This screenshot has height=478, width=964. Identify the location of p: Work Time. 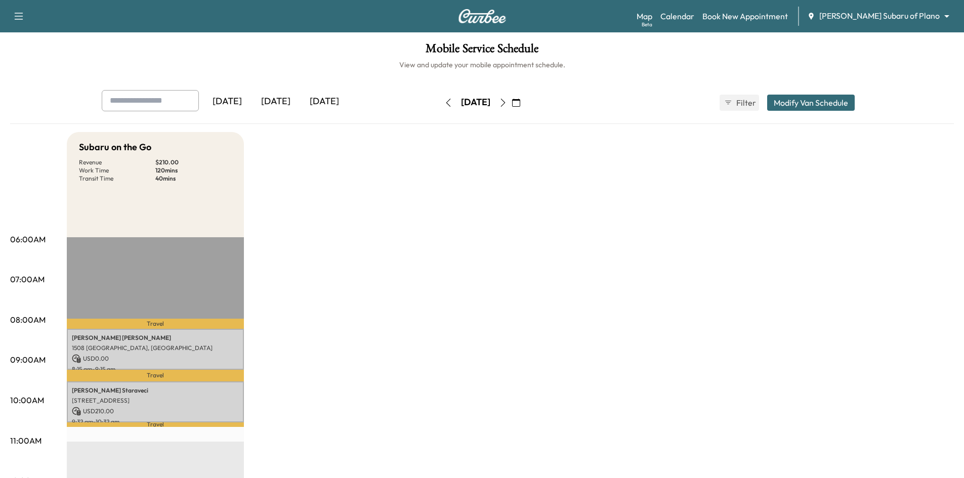
(117, 171).